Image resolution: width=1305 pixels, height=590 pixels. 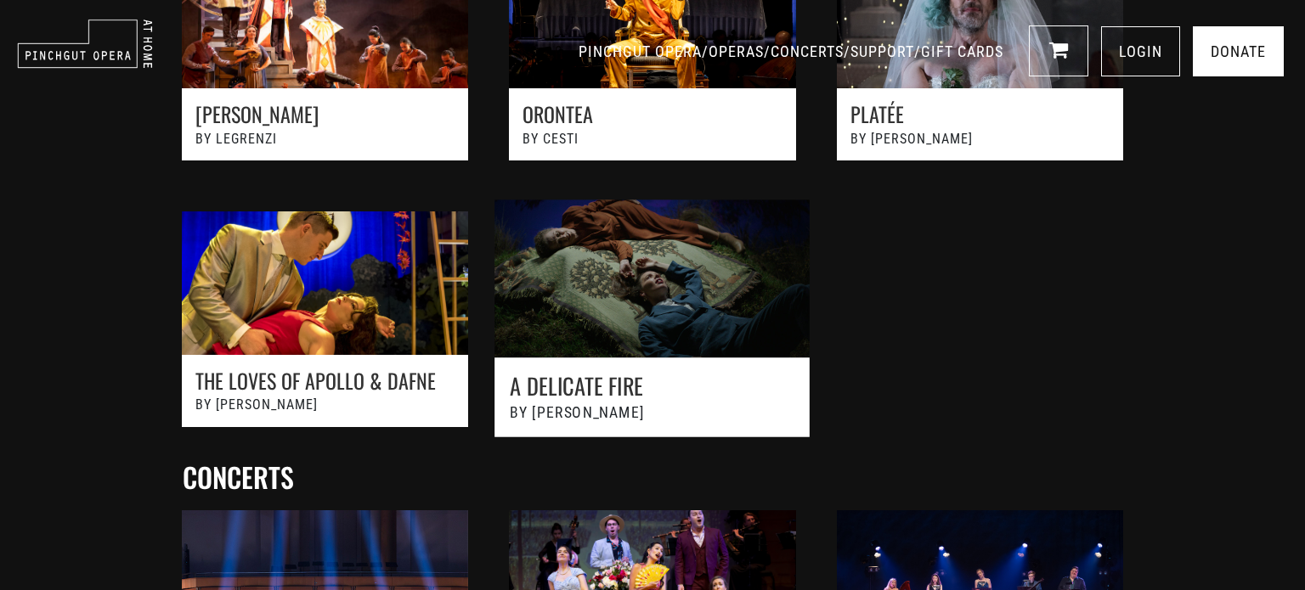 I want to click on img: pinchgut_at_home_negative_logo.svg, so click(x=85, y=43).